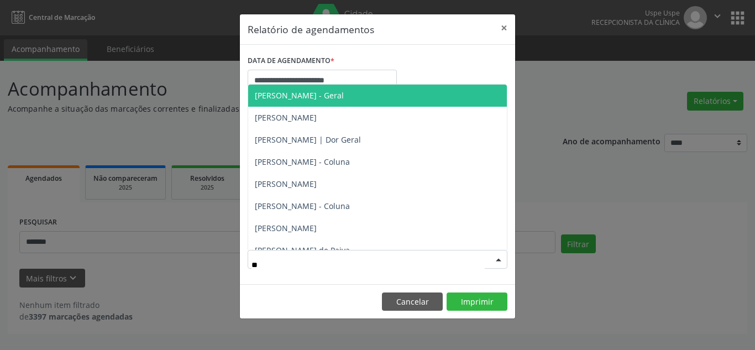 The height and width of the screenshot is (350, 755). What do you see at coordinates (504, 28) in the screenshot?
I see `button: Close` at bounding box center [504, 28].